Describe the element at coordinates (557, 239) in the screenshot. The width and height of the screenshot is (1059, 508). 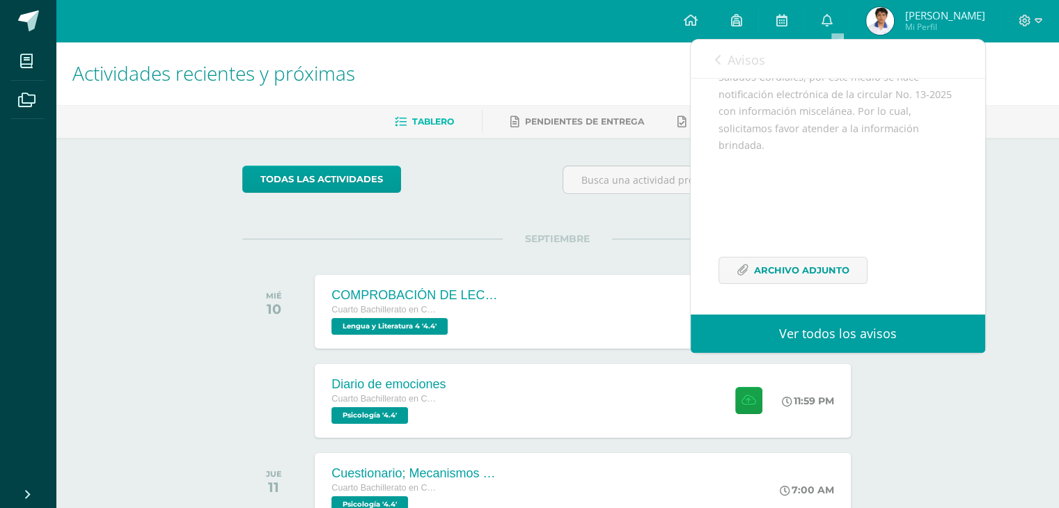
I see `span: SEPTIEMBRE` at that location.